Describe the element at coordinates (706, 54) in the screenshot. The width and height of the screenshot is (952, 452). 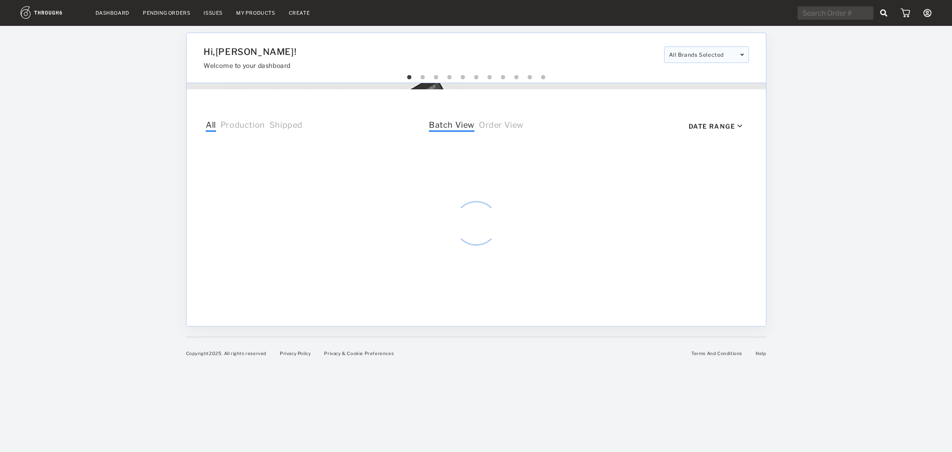
I see `div: All Brands Selected` at that location.